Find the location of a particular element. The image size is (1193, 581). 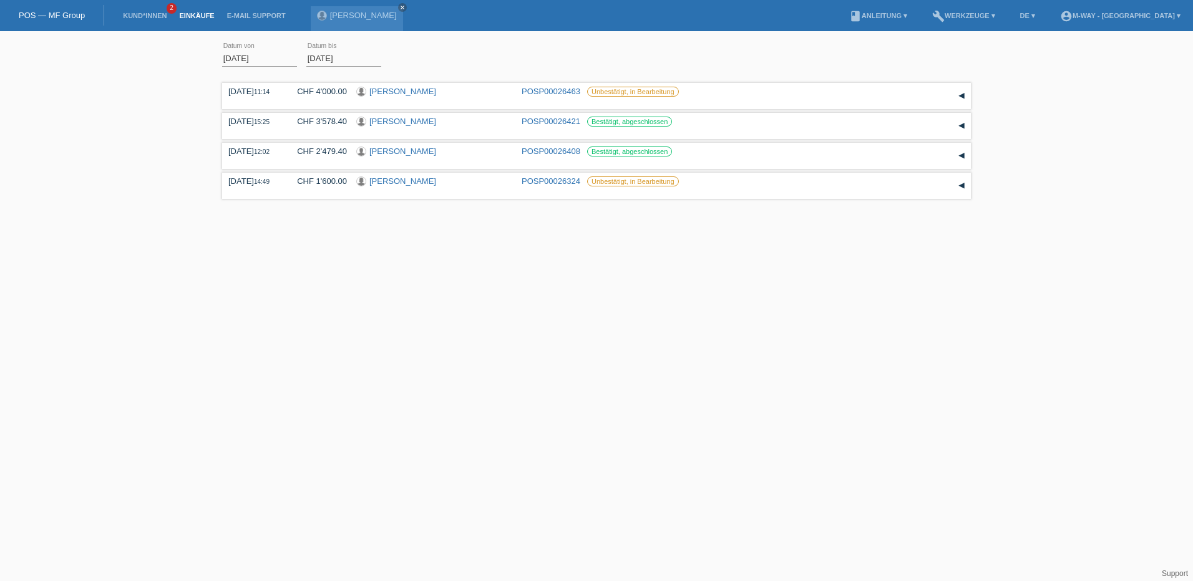

a: POSP00026463 is located at coordinates (551, 91).